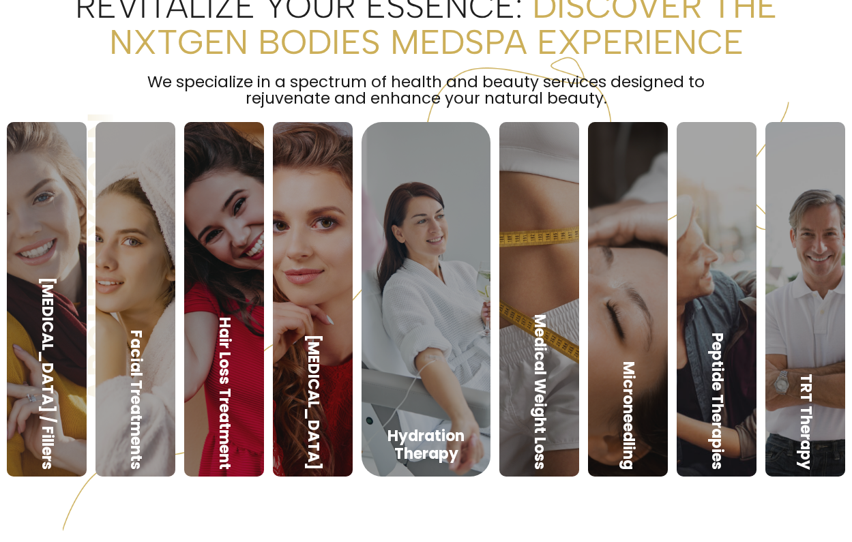  I want to click on div: Hair Loss Treatment, so click(224, 394).